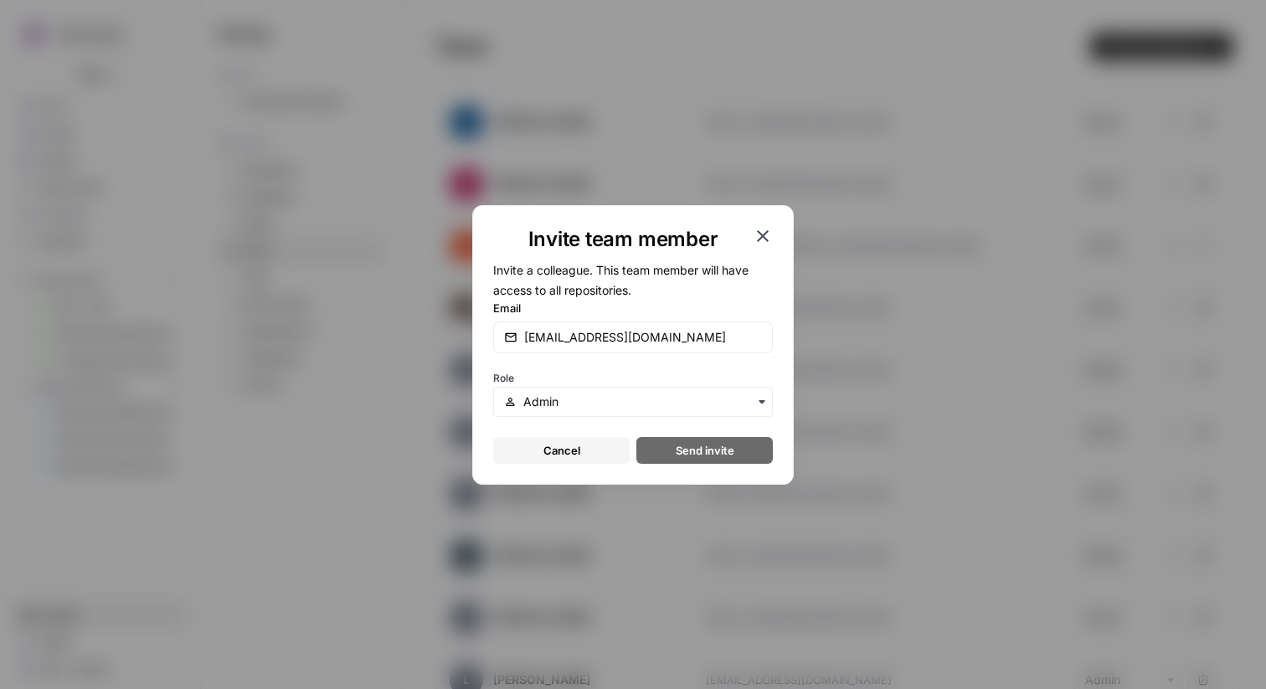 This screenshot has height=689, width=1266. I want to click on button: Send invite, so click(704, 450).